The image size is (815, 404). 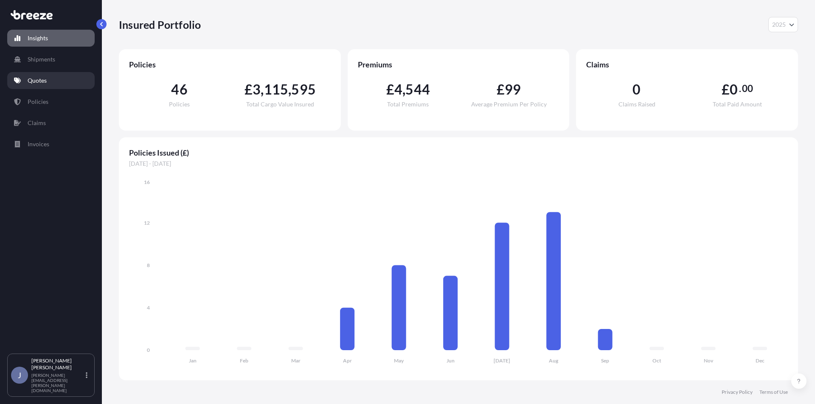 What do you see at coordinates (38, 38) in the screenshot?
I see `p: Insights` at bounding box center [38, 38].